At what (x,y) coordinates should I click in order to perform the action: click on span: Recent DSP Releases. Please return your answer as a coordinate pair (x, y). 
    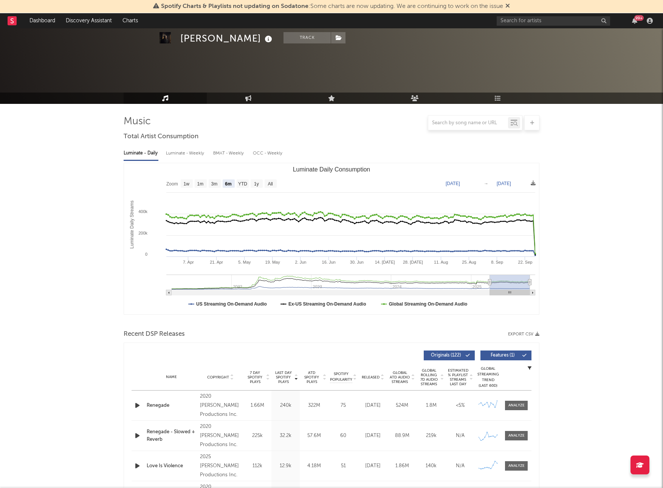
    Looking at the image, I should click on (154, 334).